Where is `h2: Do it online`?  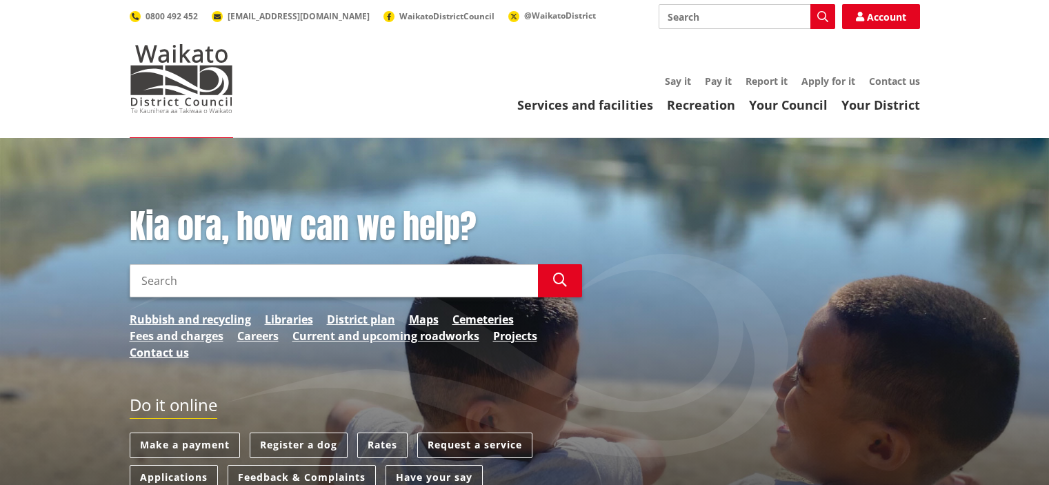 h2: Do it online is located at coordinates (173, 407).